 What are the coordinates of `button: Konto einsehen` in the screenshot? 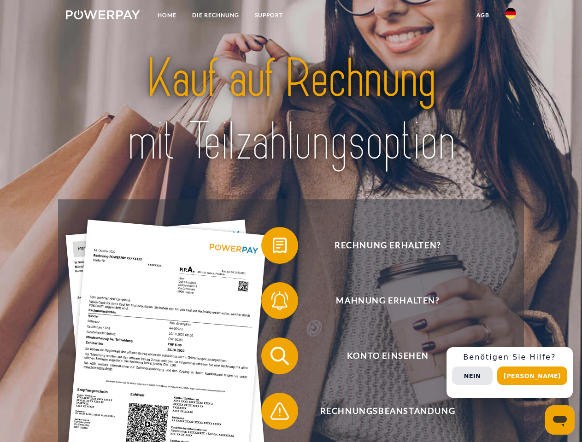 It's located at (381, 356).